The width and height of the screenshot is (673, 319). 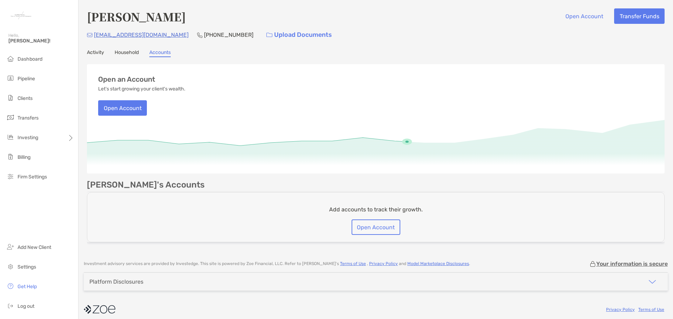 What do you see at coordinates (269, 35) in the screenshot?
I see `img: button icon` at bounding box center [269, 35].